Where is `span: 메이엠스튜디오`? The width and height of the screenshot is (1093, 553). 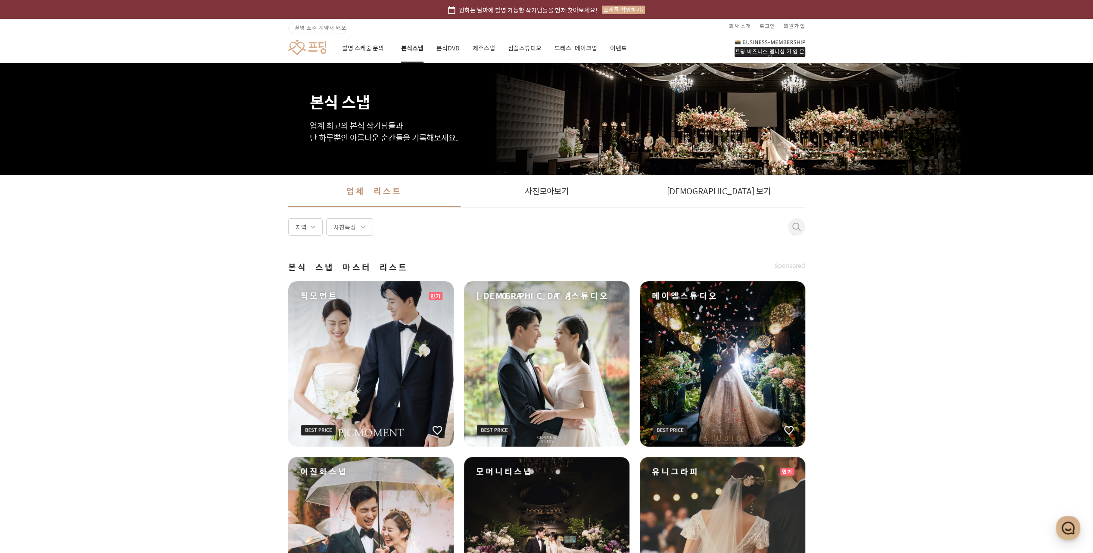 span: 메이엠스튜디오 is located at coordinates (685, 296).